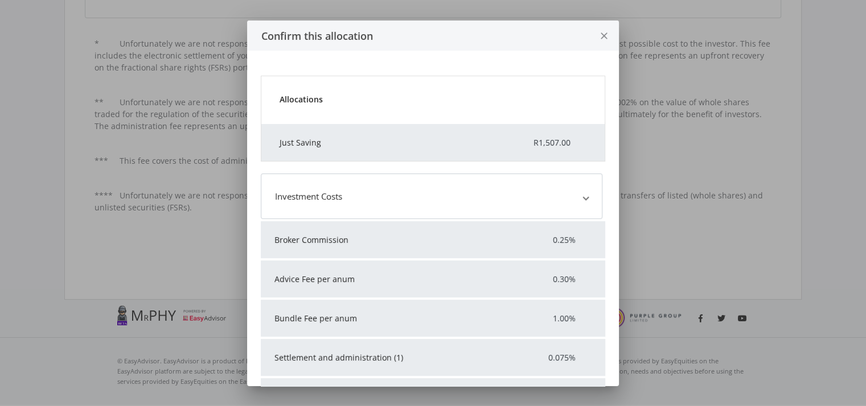 This screenshot has height=406, width=866. What do you see at coordinates (603, 35) in the screenshot?
I see `button: close` at bounding box center [603, 35].